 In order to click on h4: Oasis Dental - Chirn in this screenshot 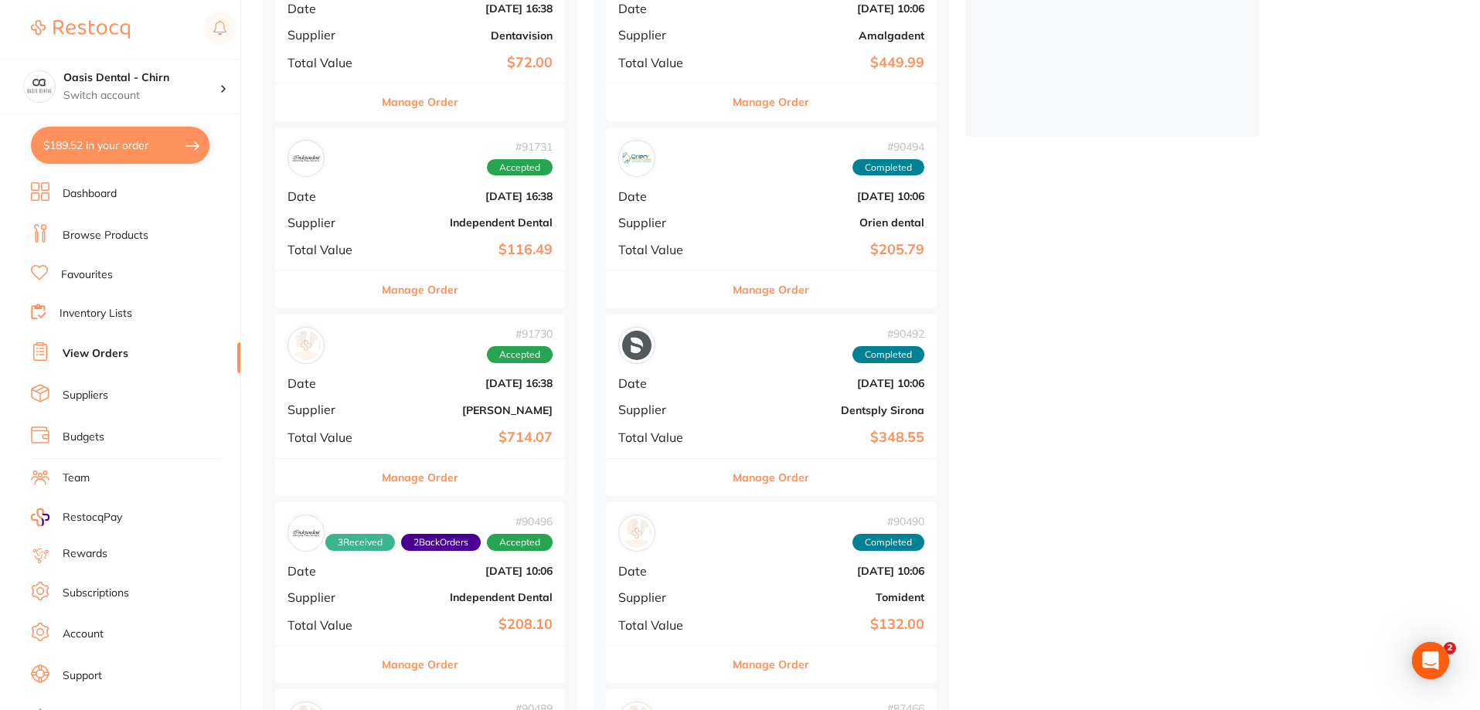, I will do `click(141, 78)`.